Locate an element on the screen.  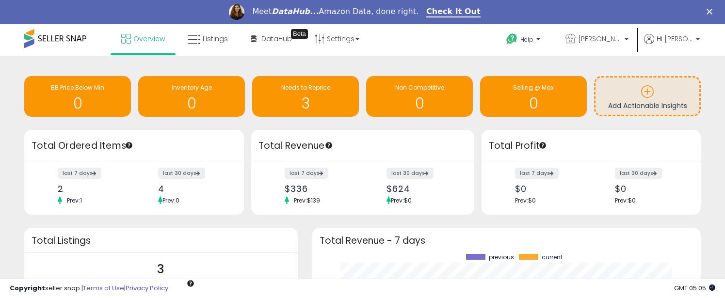
a: Non Competitive 0 is located at coordinates (420, 97).